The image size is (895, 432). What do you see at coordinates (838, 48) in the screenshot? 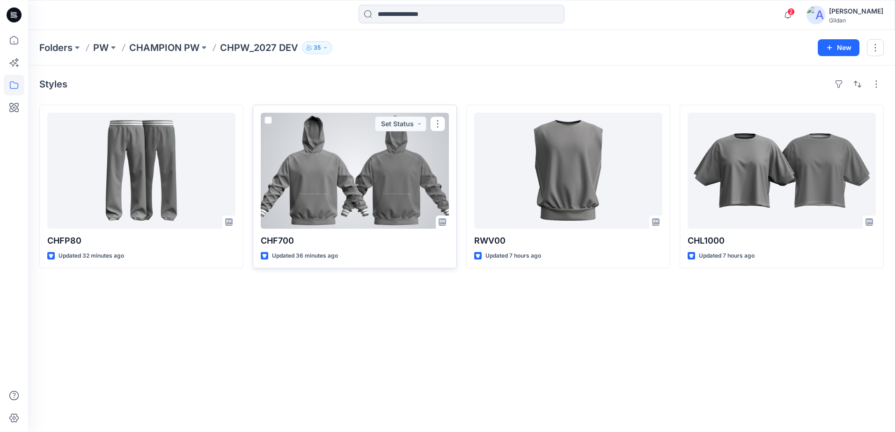
I see `button: New` at bounding box center [838, 48].